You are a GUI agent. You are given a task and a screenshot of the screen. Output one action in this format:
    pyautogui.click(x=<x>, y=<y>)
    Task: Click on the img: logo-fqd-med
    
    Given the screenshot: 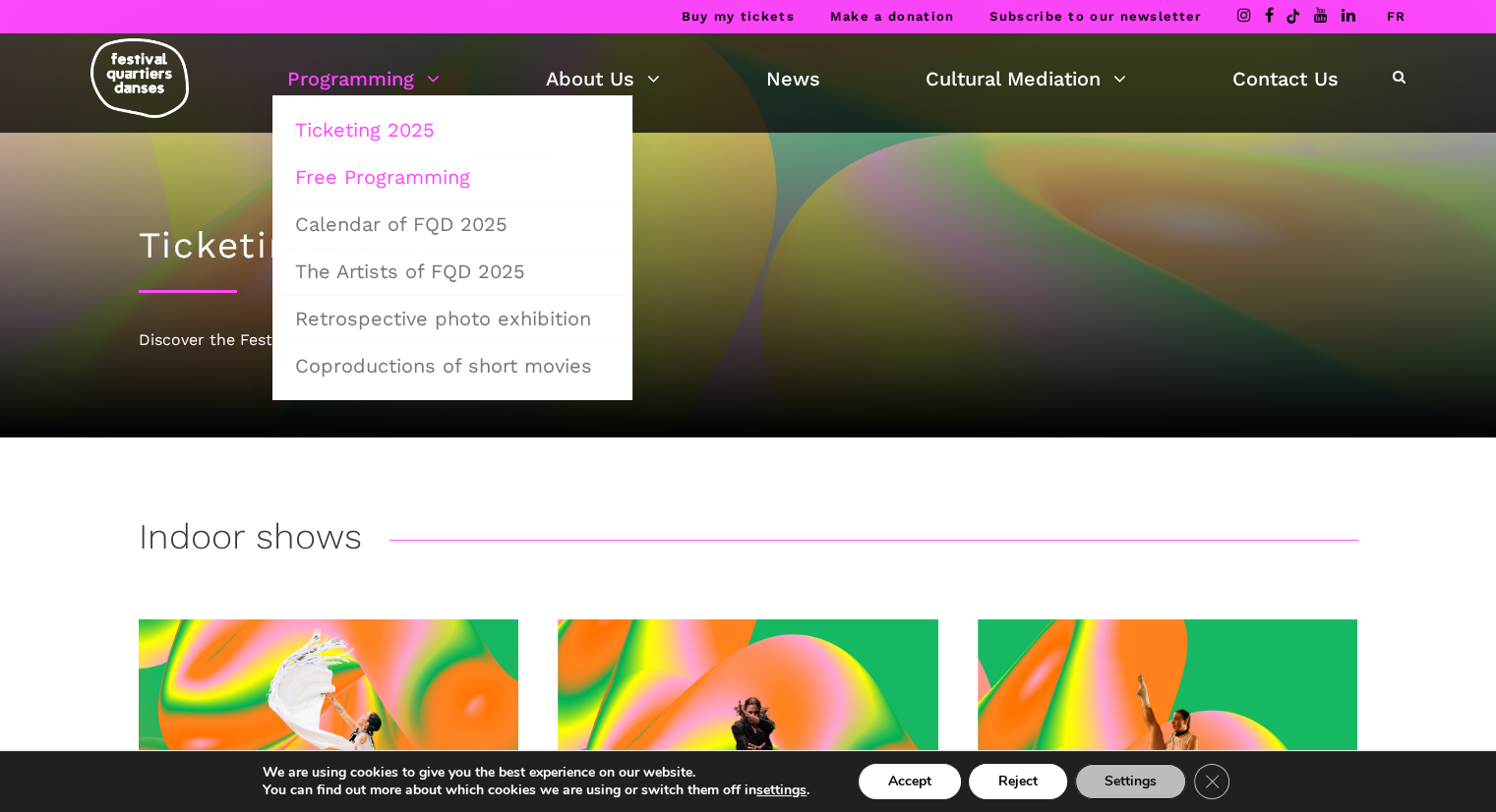 What is the action you would take?
    pyautogui.click(x=140, y=78)
    